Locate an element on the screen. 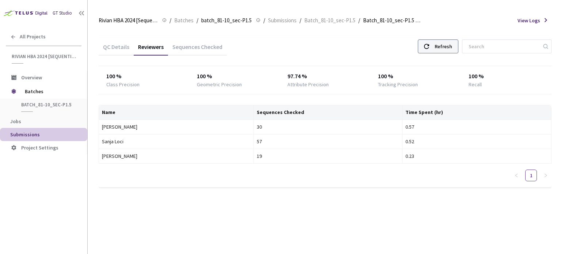  div: 0.52 is located at coordinates (476, 141).